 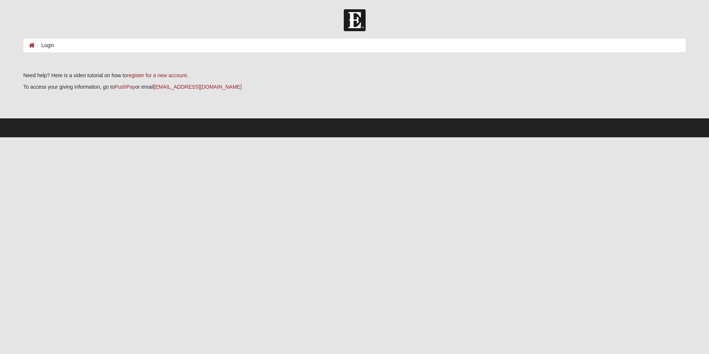 What do you see at coordinates (44, 45) in the screenshot?
I see `li: Login` at bounding box center [44, 45].